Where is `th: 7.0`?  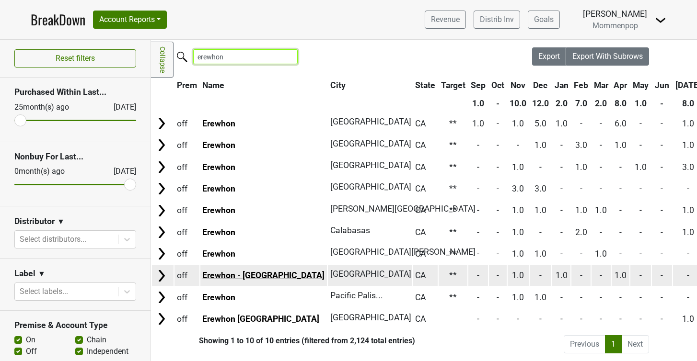
th: 7.0 is located at coordinates (581, 104).